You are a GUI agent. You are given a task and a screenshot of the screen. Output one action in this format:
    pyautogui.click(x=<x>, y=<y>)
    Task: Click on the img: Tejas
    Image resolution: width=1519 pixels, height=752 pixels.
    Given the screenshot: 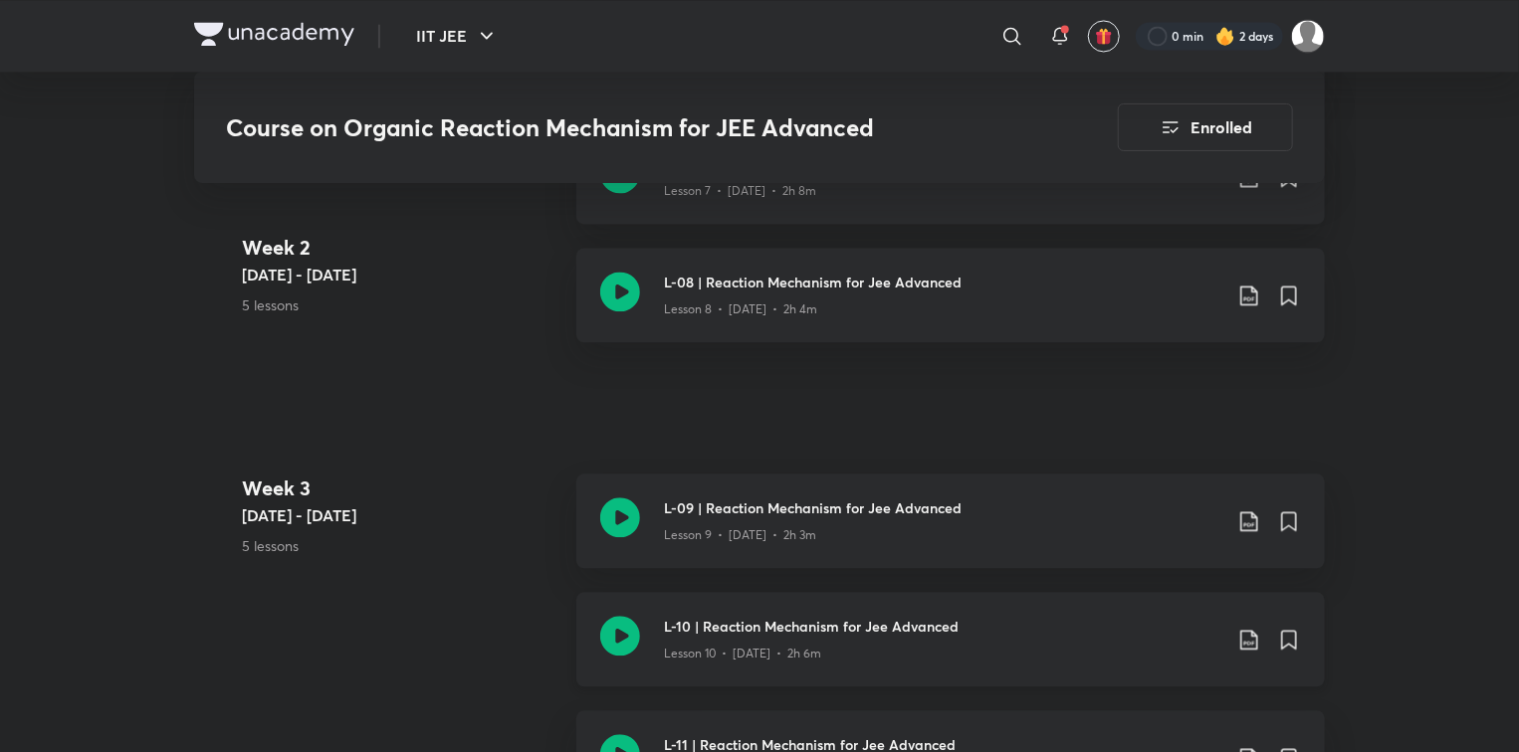 What is the action you would take?
    pyautogui.click(x=1308, y=36)
    